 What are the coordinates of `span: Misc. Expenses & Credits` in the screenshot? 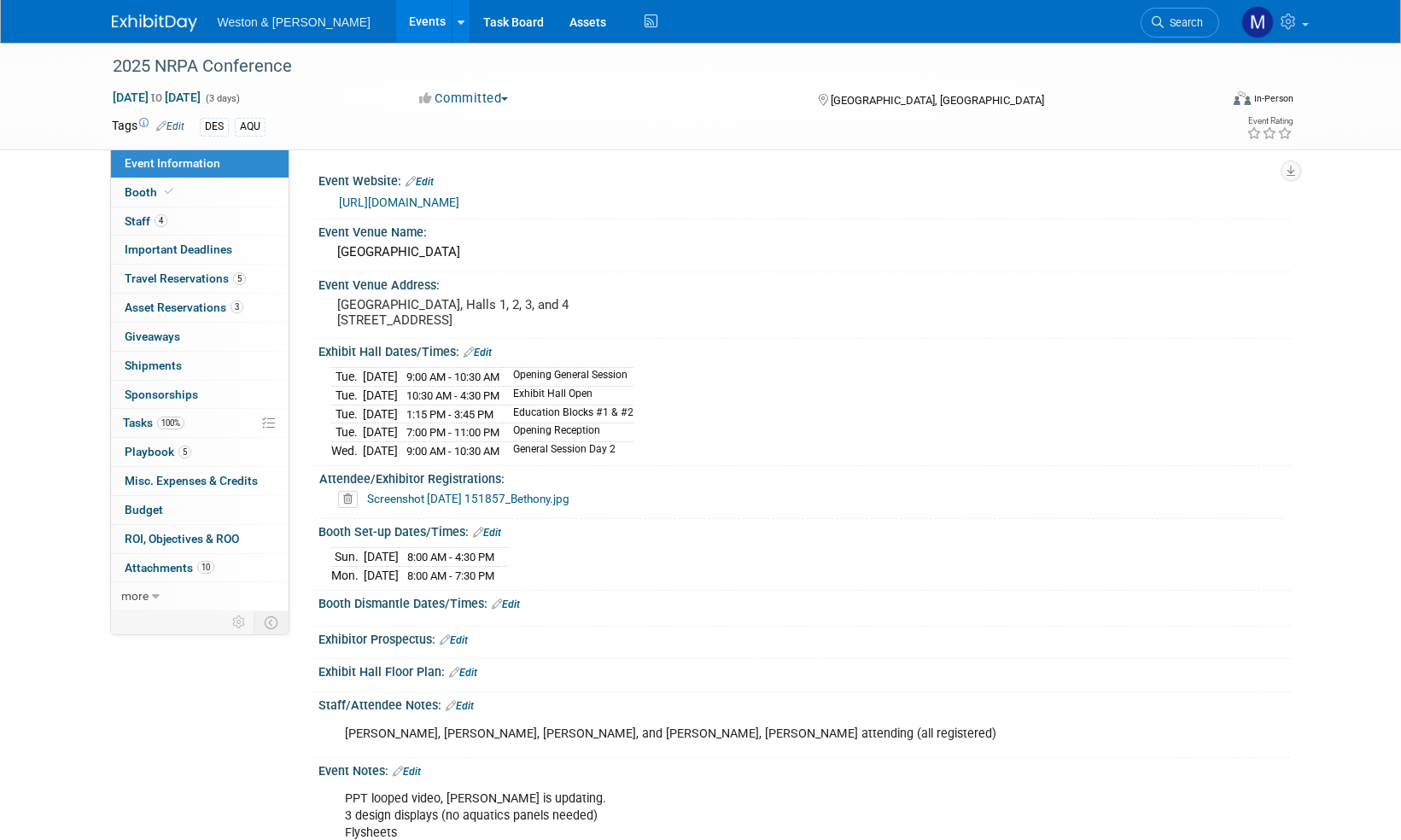 It's located at (191, 480).